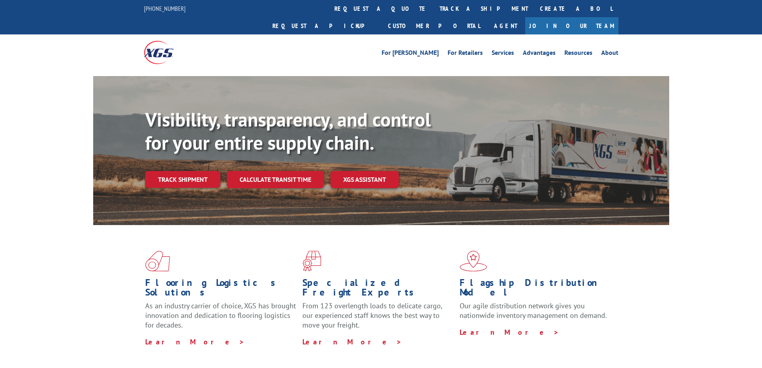 The image size is (762, 368). I want to click on a: Agent, so click(506, 26).